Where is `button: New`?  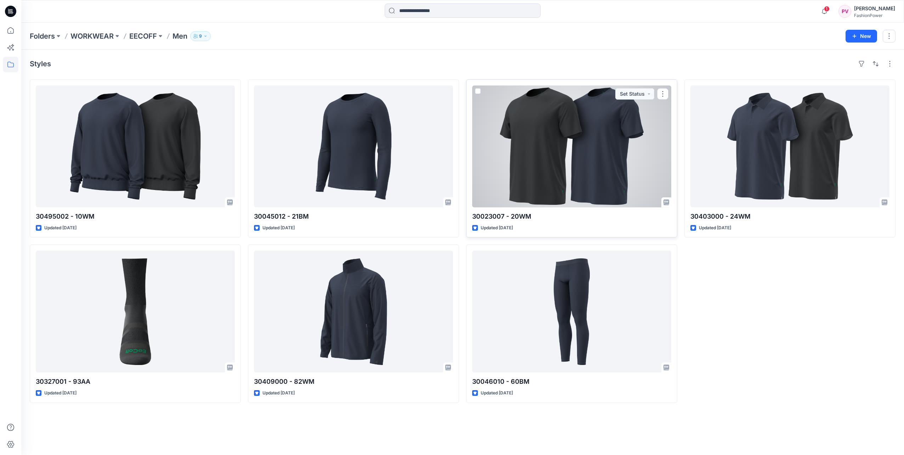
button: New is located at coordinates (861, 36).